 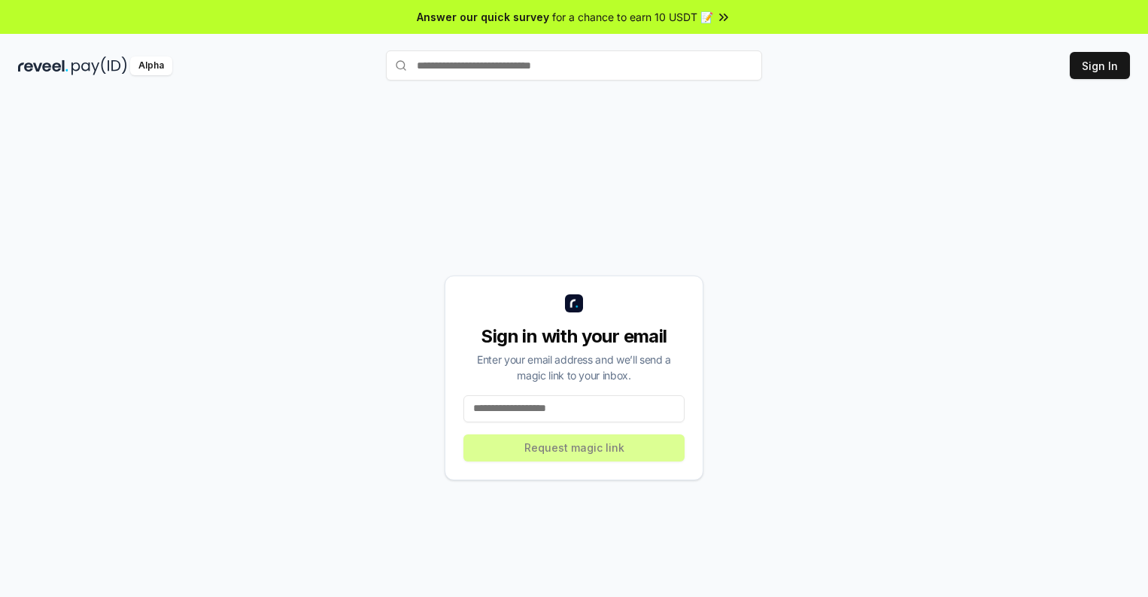 What do you see at coordinates (633, 17) in the screenshot?
I see `span: for a chance to earn 10 USDT 📝` at bounding box center [633, 17].